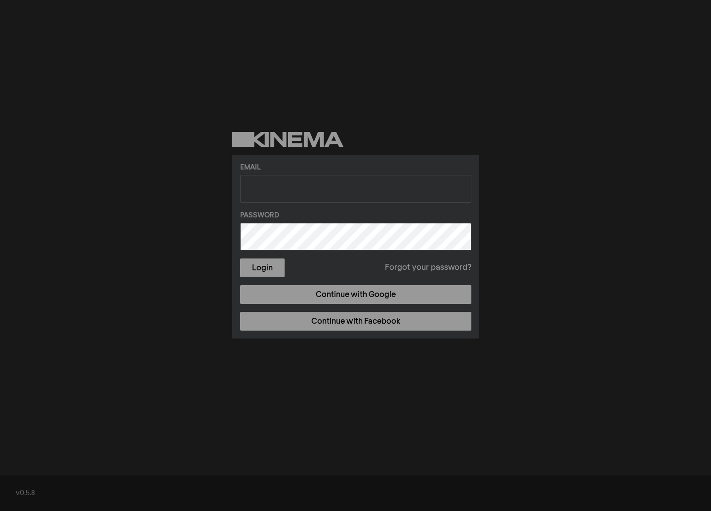  Describe the element at coordinates (356, 216) in the screenshot. I see `label: Password` at that location.